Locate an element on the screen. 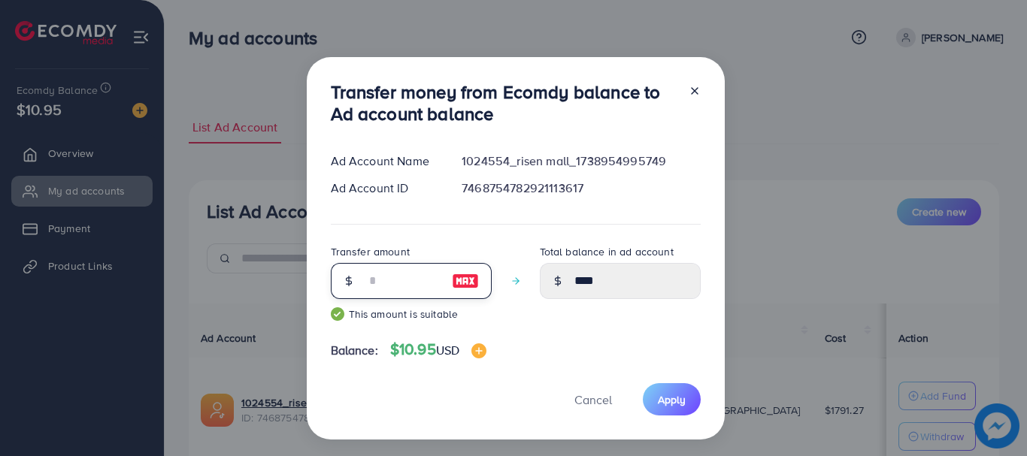 This screenshot has height=456, width=1027. div: 1024554_risen mall_1738954995749 is located at coordinates (580, 161).